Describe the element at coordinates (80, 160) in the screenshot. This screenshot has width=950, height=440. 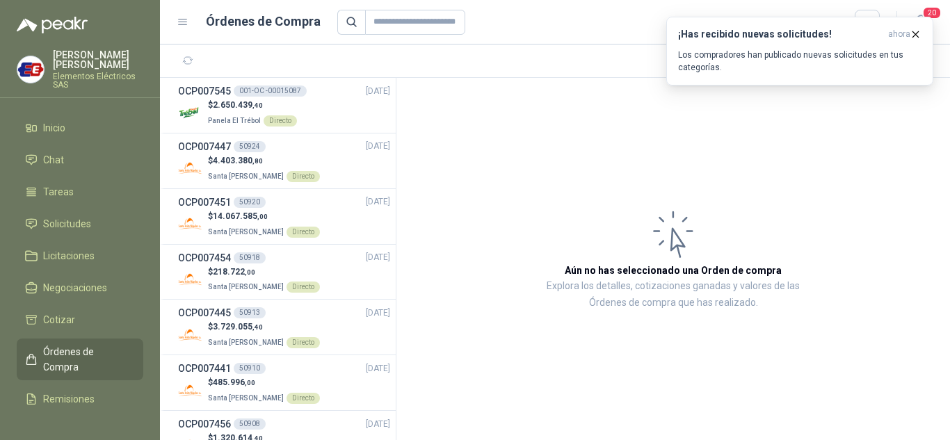
I see `a: Chat` at that location.